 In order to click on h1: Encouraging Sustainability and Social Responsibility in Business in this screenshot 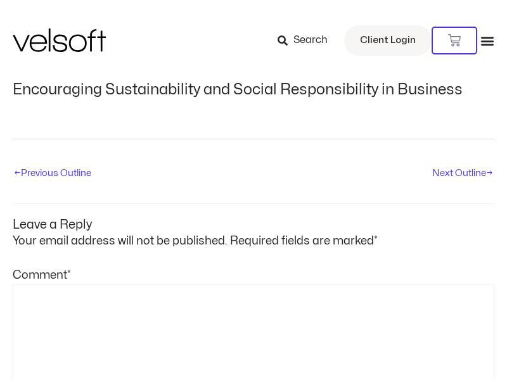, I will do `click(253, 90)`.